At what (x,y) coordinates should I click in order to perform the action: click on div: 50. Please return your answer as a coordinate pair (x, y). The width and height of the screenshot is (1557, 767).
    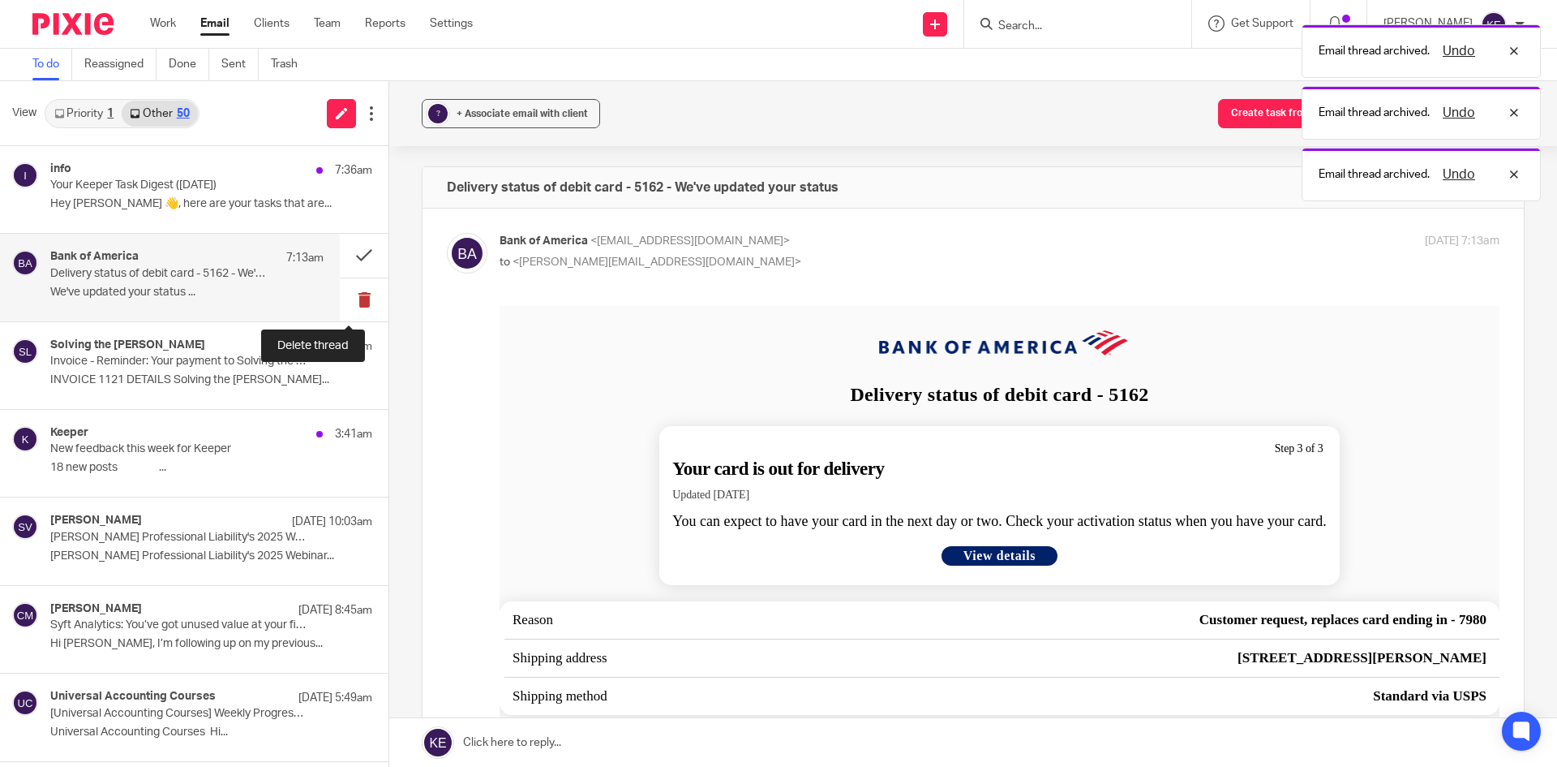
    Looking at the image, I should click on (183, 114).